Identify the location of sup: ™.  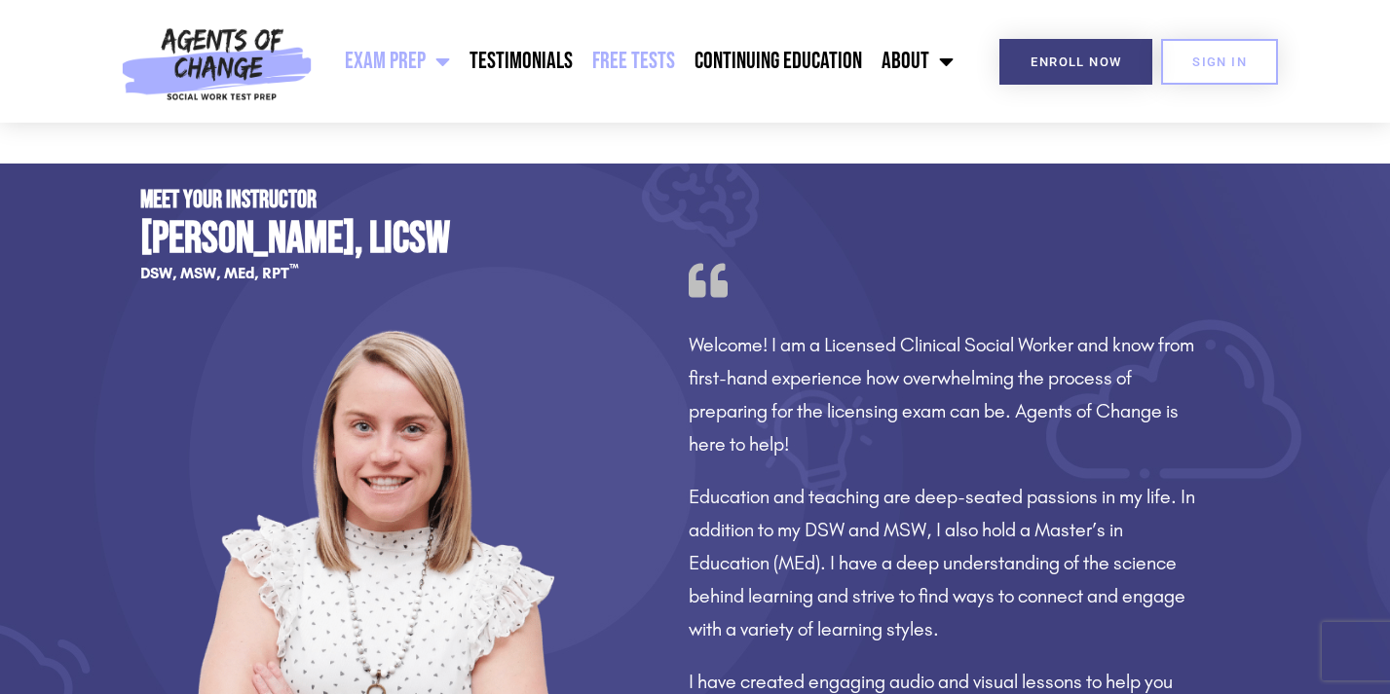
(294, 269).